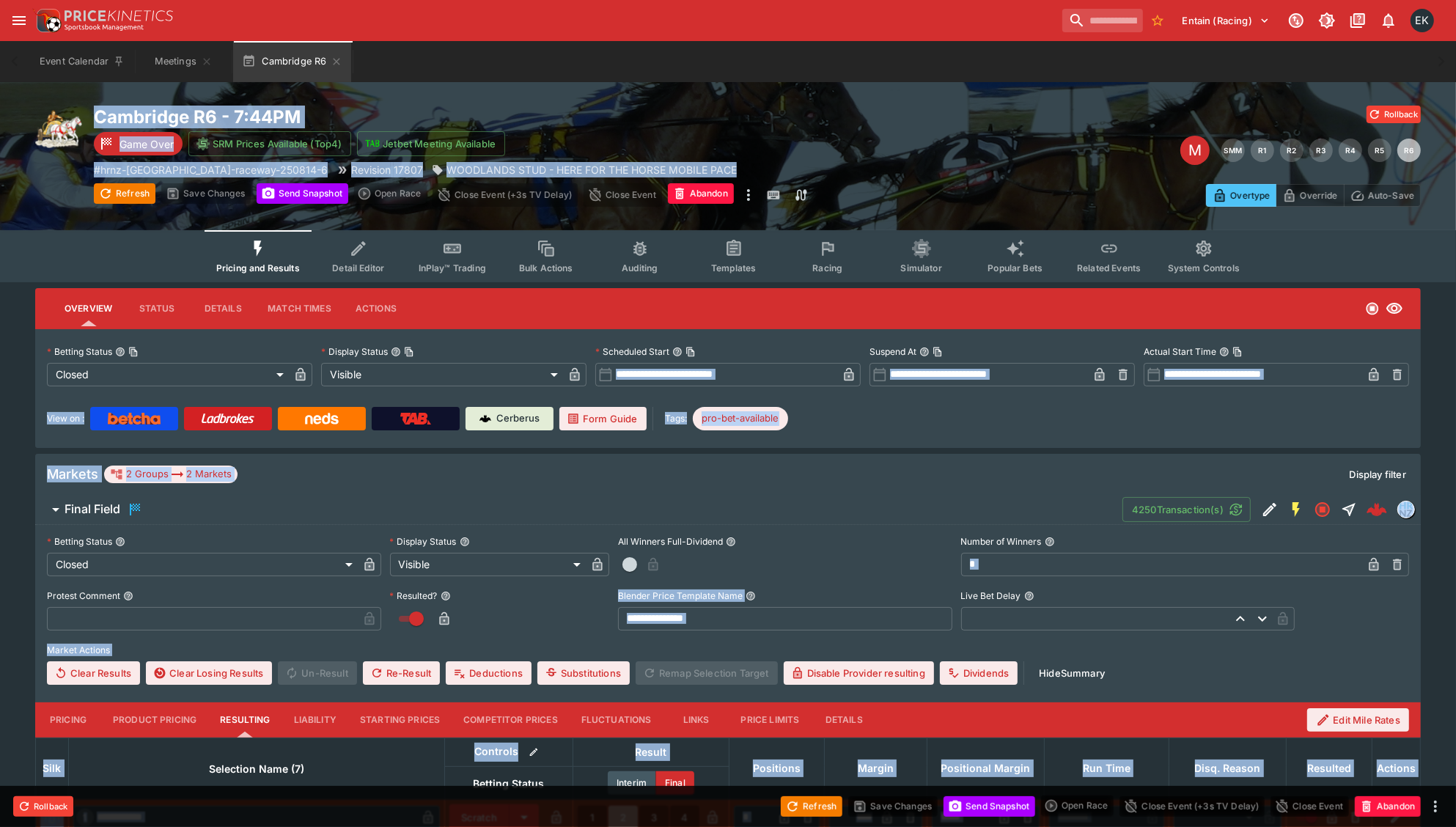 Image resolution: width=1456 pixels, height=827 pixels. Describe the element at coordinates (72, 474) in the screenshot. I see `h5: Markets` at that location.